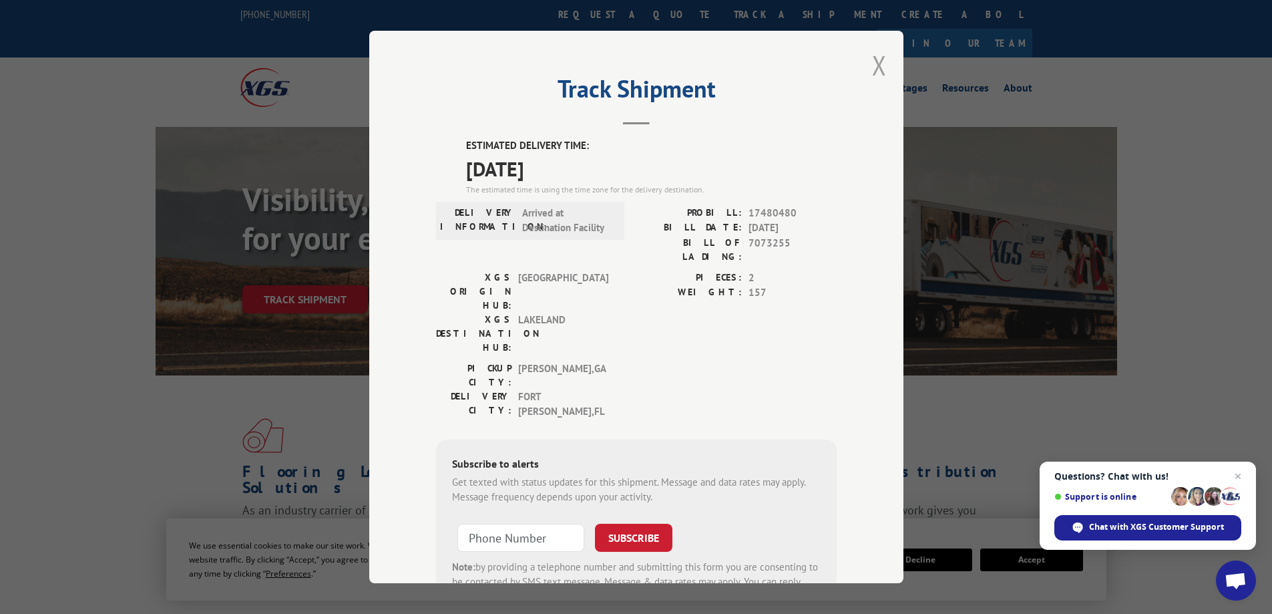 This screenshot has height=614, width=1272. What do you see at coordinates (689, 292) in the screenshot?
I see `label: WEIGHT:` at bounding box center [689, 292].